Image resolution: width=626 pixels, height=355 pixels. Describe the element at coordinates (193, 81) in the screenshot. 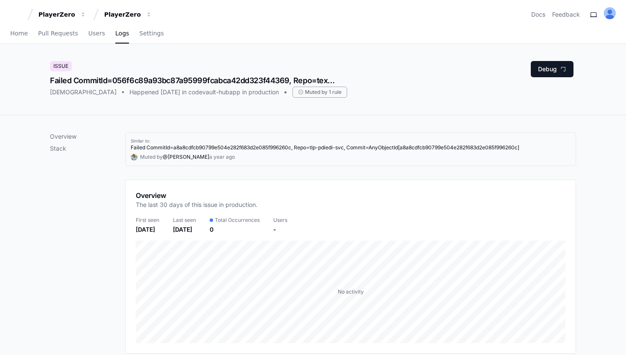

I see `div: Failed CommitId=056f6c89a93bc87a95999fcabca42dd323f44369, Repo=texttospeechservice, Error=Missing...` at that location.